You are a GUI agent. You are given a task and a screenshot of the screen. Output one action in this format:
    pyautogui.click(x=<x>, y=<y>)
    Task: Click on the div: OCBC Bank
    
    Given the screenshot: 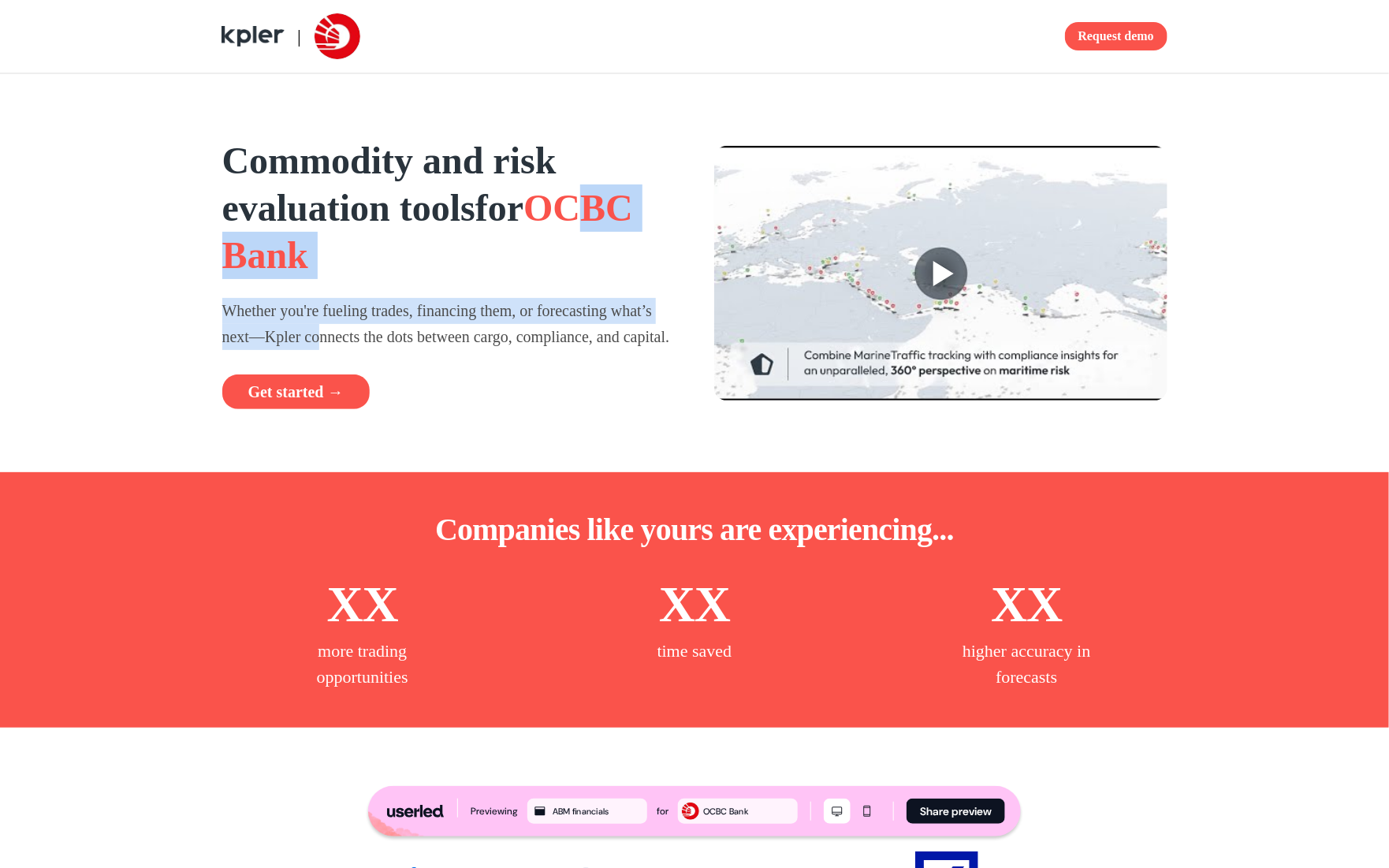 What is the action you would take?
    pyautogui.click(x=749, y=811)
    